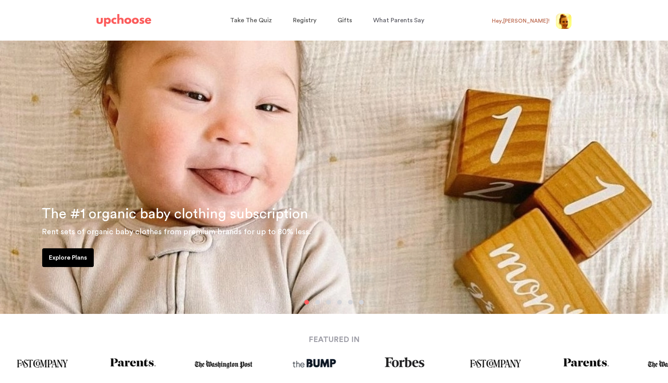 The height and width of the screenshot is (383, 668). What do you see at coordinates (345, 20) in the screenshot?
I see `span: Gifts` at bounding box center [345, 20].